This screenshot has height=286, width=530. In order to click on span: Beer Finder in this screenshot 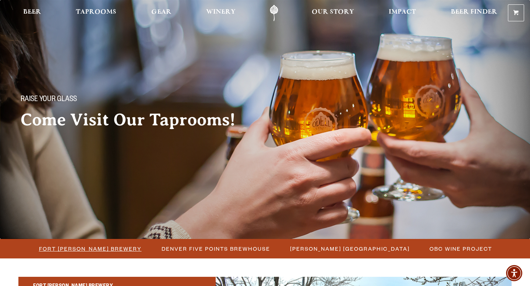, I will do `click(474, 12)`.